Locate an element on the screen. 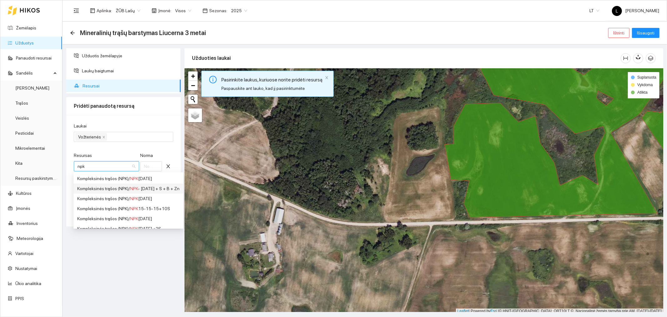 The height and width of the screenshot is (317, 667). button: Initiate a new search is located at coordinates (193, 99).